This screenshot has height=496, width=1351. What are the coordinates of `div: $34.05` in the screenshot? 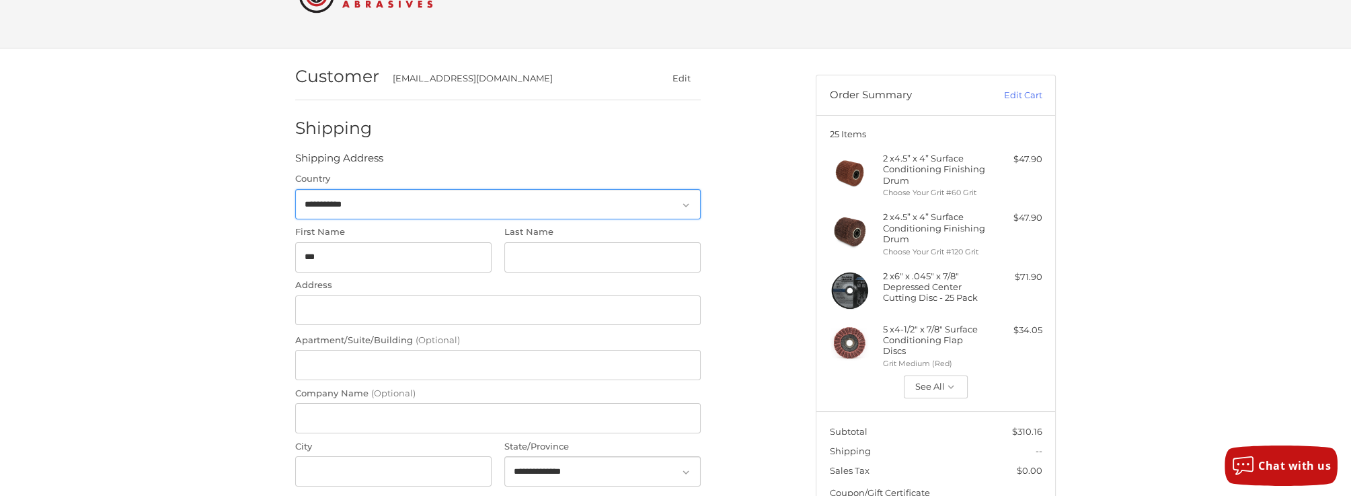 It's located at (1016, 330).